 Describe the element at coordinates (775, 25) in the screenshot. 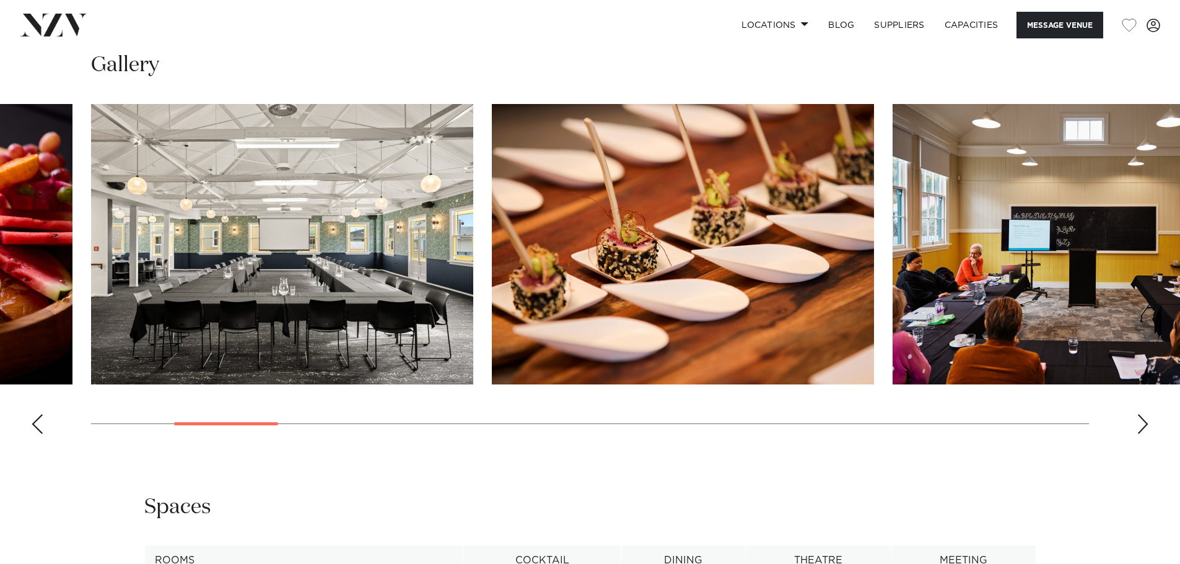

I see `a: Locations` at that location.